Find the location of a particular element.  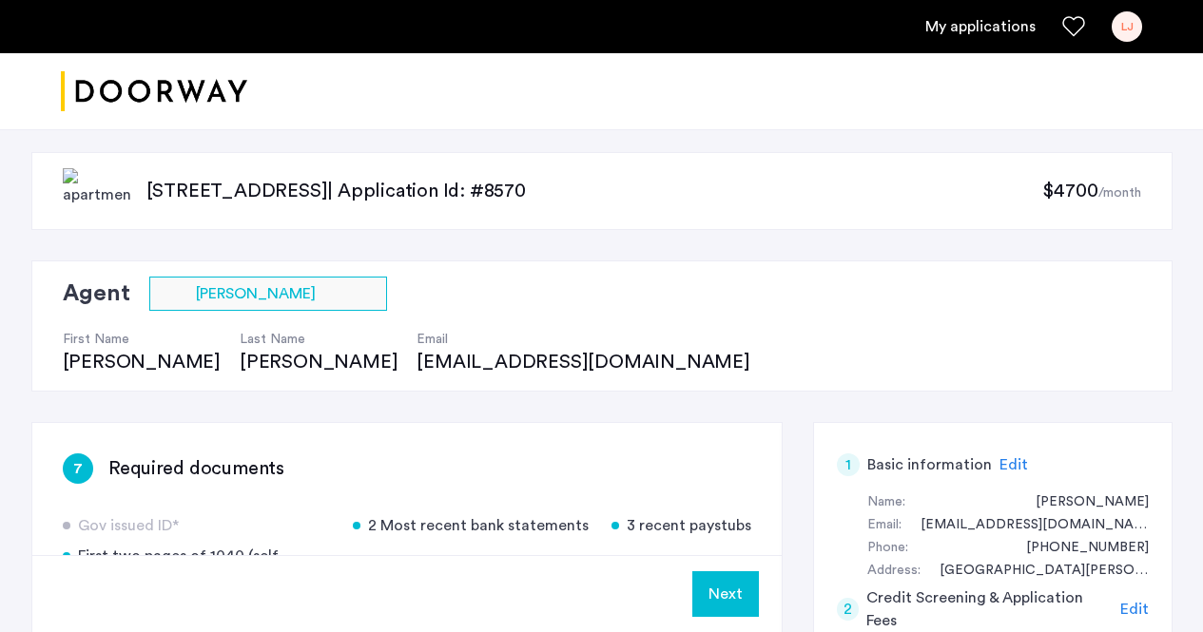

h5: Credit Screening & Application Fees is located at coordinates (989, 609).